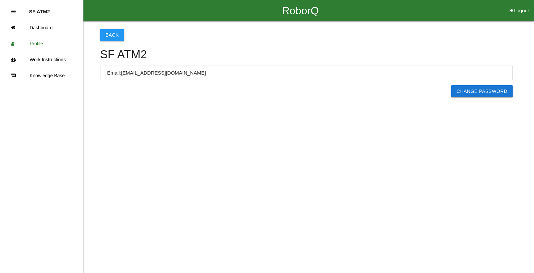 This screenshot has width=534, height=273. I want to click on a: Knowledge Base, so click(42, 76).